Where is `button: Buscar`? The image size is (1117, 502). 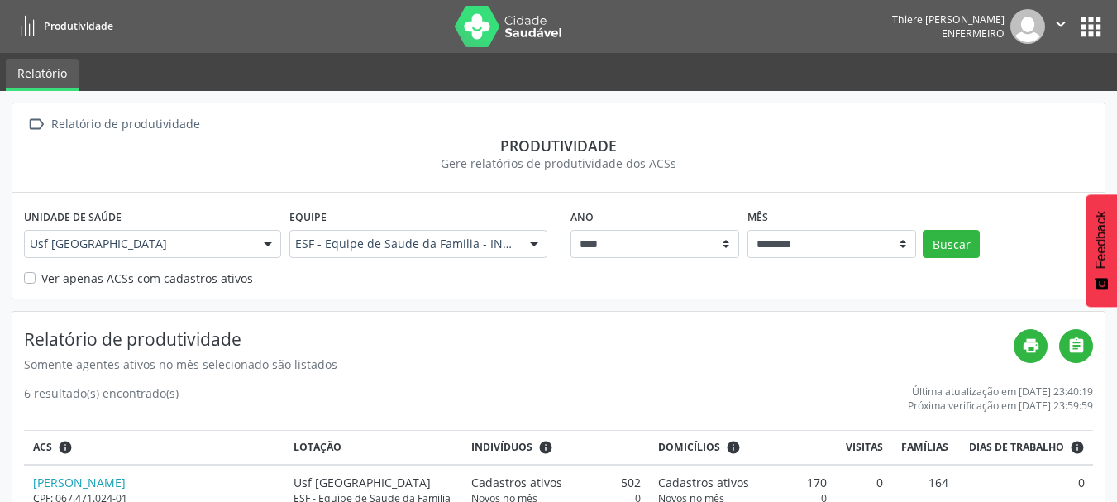
button: Buscar is located at coordinates (950, 244).